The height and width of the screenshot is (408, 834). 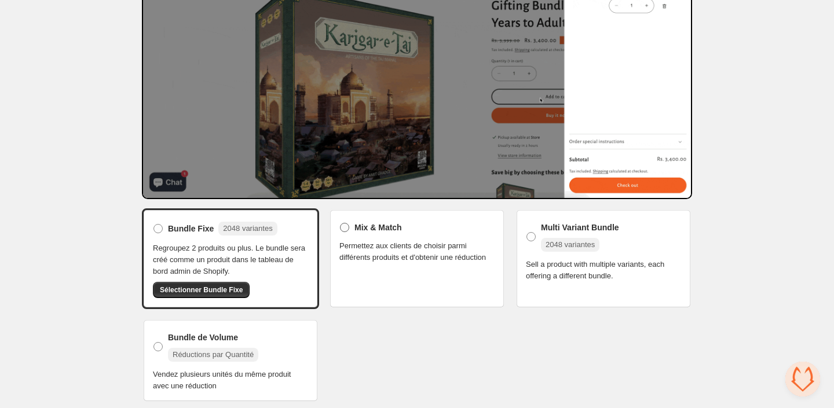 What do you see at coordinates (203, 338) in the screenshot?
I see `span: Bundle de Volume` at bounding box center [203, 338].